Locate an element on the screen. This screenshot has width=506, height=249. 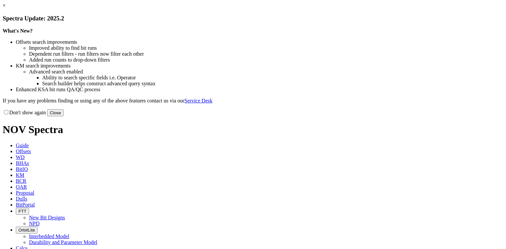
li: Added run counts to drop-down filters is located at coordinates (266, 60).